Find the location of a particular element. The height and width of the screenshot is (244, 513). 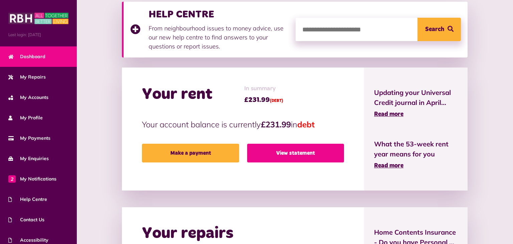

span: Accessibility is located at coordinates (28, 240).